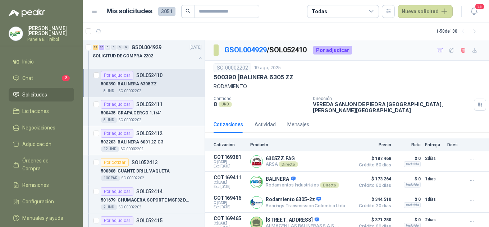  I want to click on span: $ 344.510, so click(373, 200).